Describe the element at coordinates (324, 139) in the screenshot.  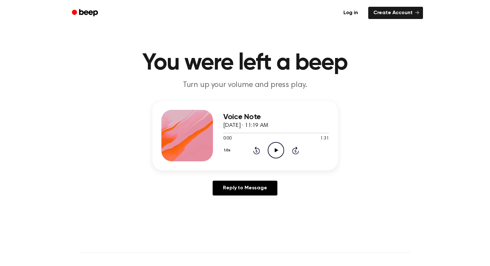
I see `span: 1:31` at that location.